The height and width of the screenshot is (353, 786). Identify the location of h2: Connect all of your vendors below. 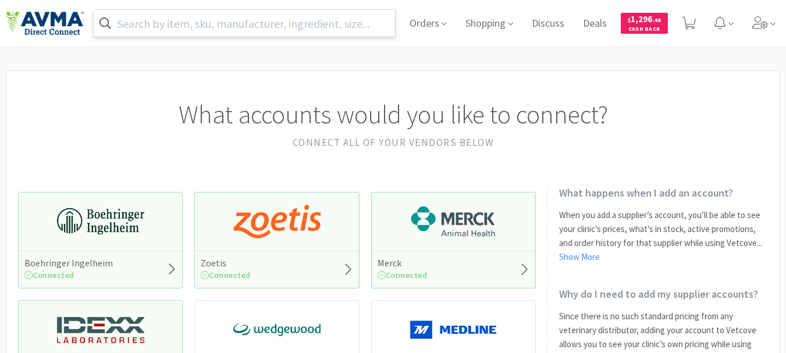
(393, 143).